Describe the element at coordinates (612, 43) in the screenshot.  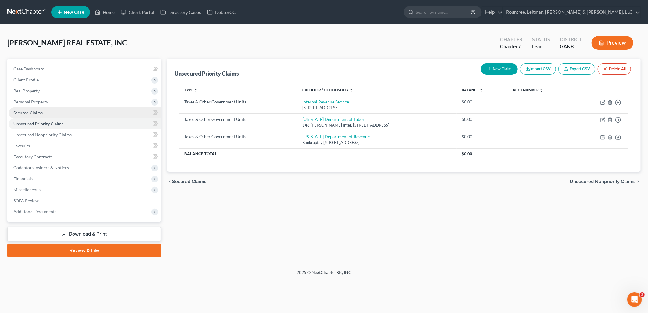
I see `button: Preview` at that location.